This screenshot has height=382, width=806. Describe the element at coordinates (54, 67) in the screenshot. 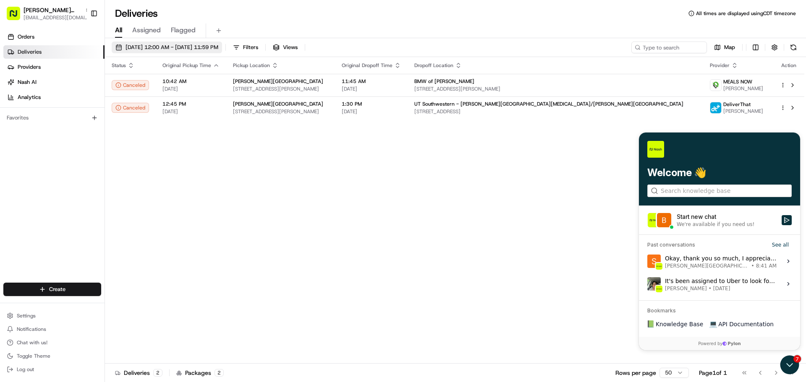

I see `a: Providers` at that location.